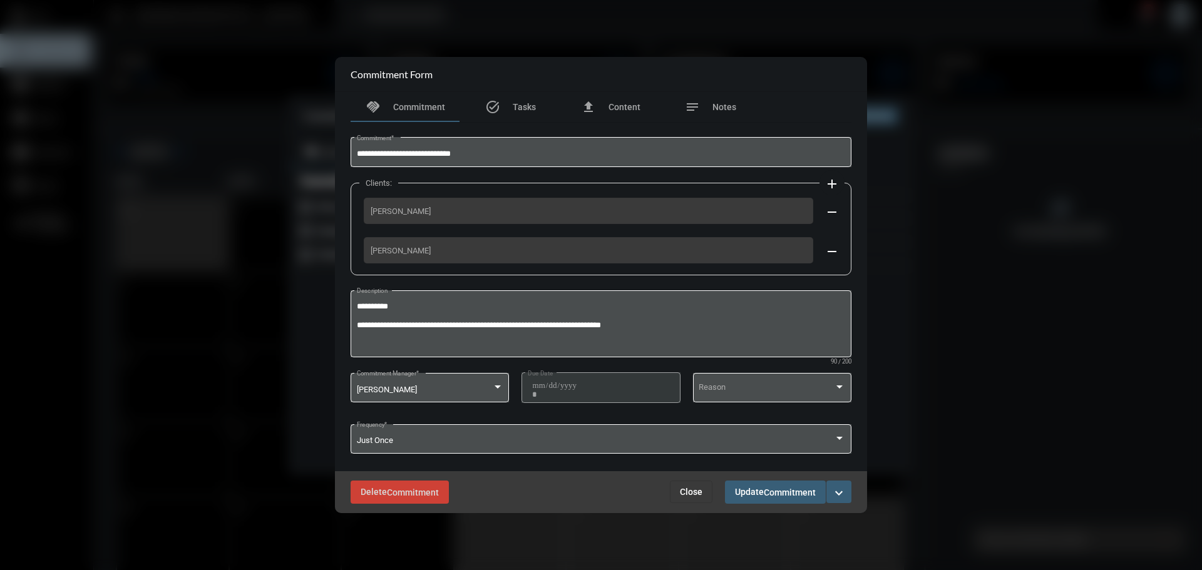 Image resolution: width=1202 pixels, height=570 pixels. What do you see at coordinates (775, 492) in the screenshot?
I see `span: Update` at bounding box center [775, 492].